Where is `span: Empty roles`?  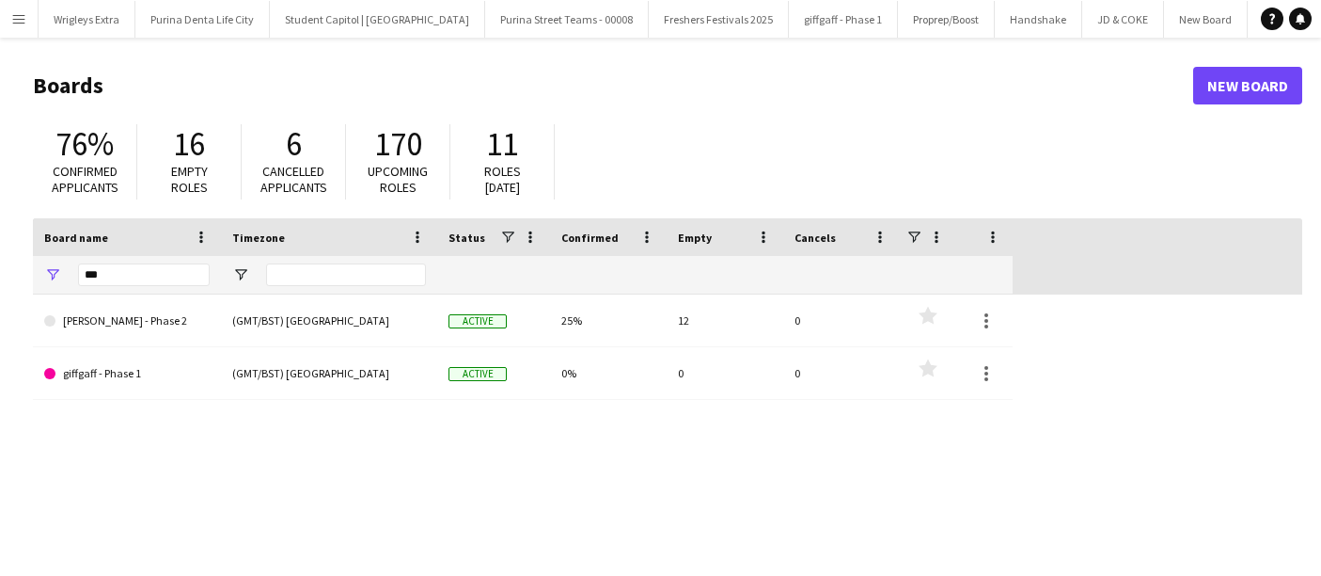 span: Empty roles is located at coordinates (189, 179).